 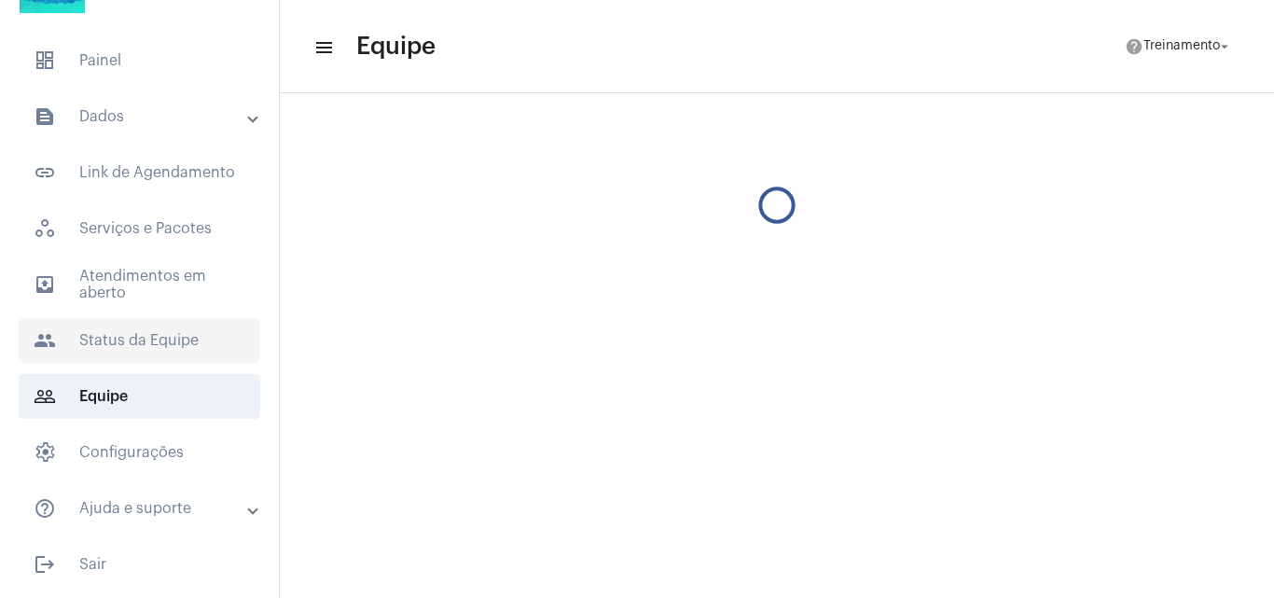 What do you see at coordinates (139, 564) in the screenshot?
I see `span: Sair` at bounding box center [139, 564].